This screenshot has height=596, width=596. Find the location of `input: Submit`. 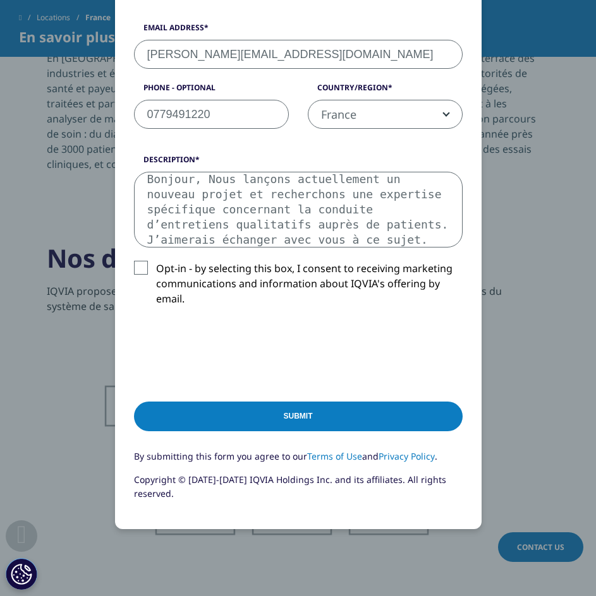

input: Submit is located at coordinates (298, 416).